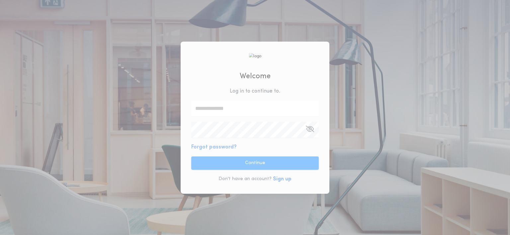 The image size is (510, 235). Describe the element at coordinates (255, 56) in the screenshot. I see `img: logo` at that location.